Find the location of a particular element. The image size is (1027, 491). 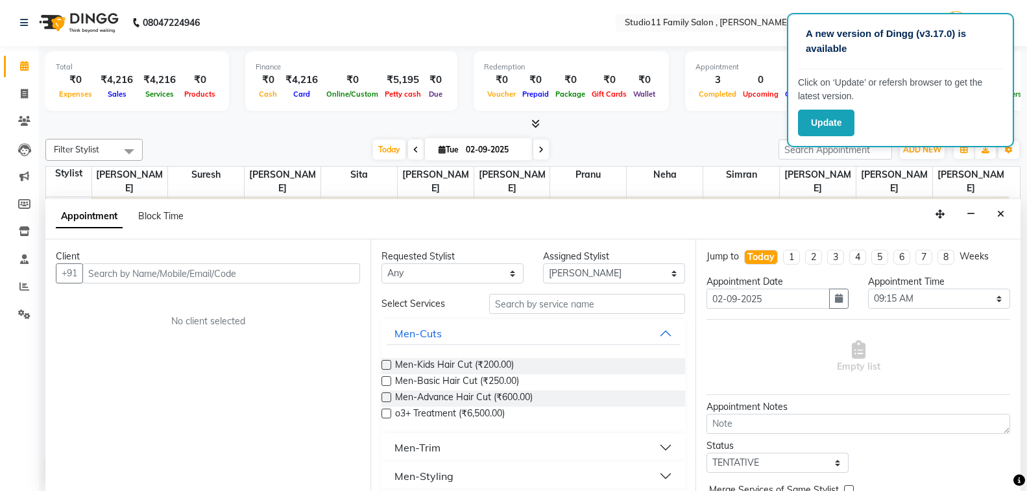

li: 1 is located at coordinates (792, 257).